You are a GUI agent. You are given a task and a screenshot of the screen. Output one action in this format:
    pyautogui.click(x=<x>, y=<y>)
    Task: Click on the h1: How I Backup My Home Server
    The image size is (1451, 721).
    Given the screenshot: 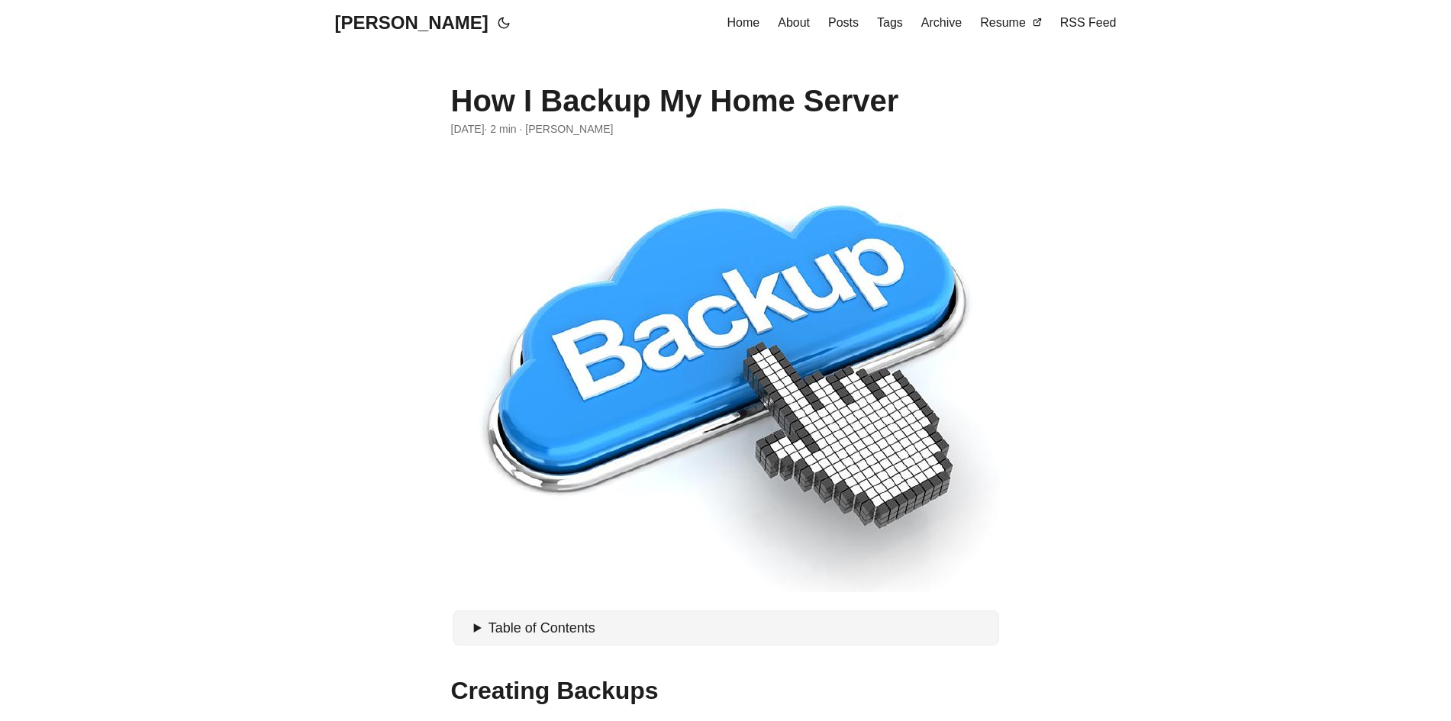 What is the action you would take?
    pyautogui.click(x=726, y=101)
    